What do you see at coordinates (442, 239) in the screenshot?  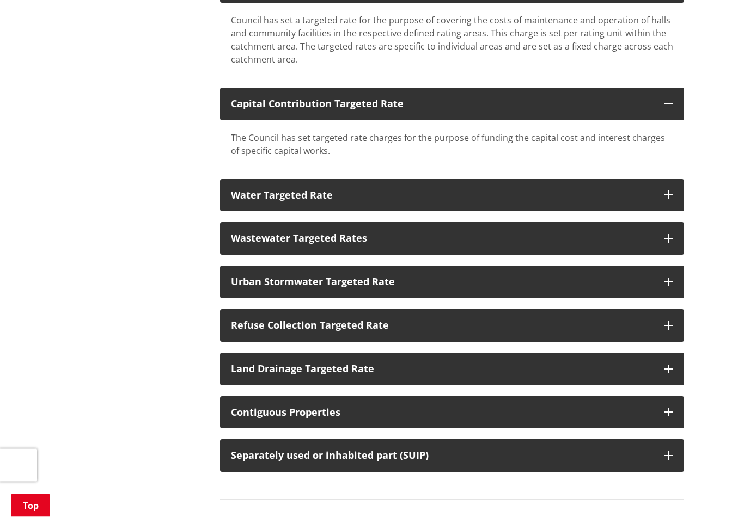 I see `div: Wastewater Targeted Rates` at bounding box center [442, 239].